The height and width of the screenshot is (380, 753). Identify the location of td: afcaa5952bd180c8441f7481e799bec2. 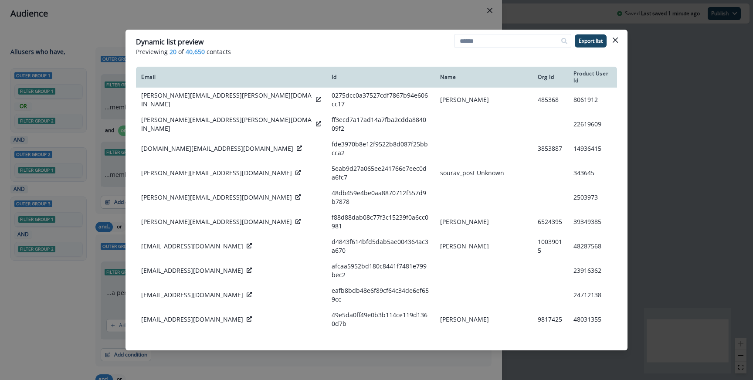
(380, 271).